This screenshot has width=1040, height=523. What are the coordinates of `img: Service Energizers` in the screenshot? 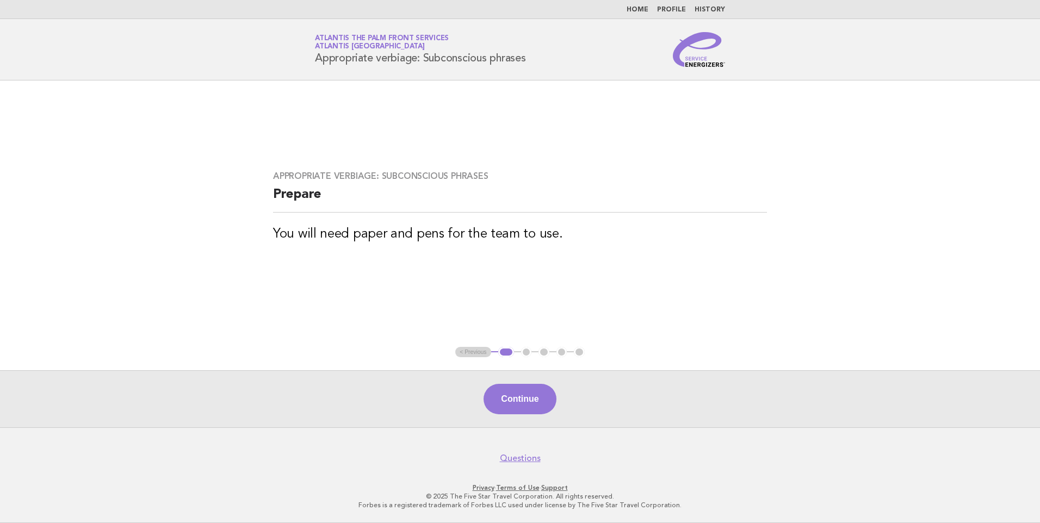 It's located at (699, 50).